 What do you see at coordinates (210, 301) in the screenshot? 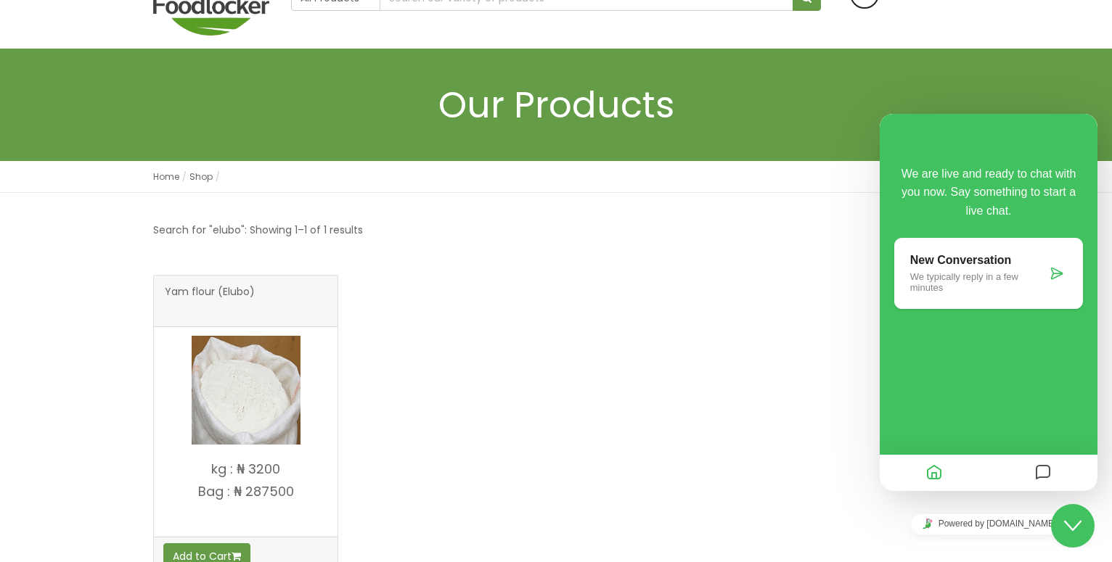
I see `span: Yam flour (Elubo)` at bounding box center [210, 301].